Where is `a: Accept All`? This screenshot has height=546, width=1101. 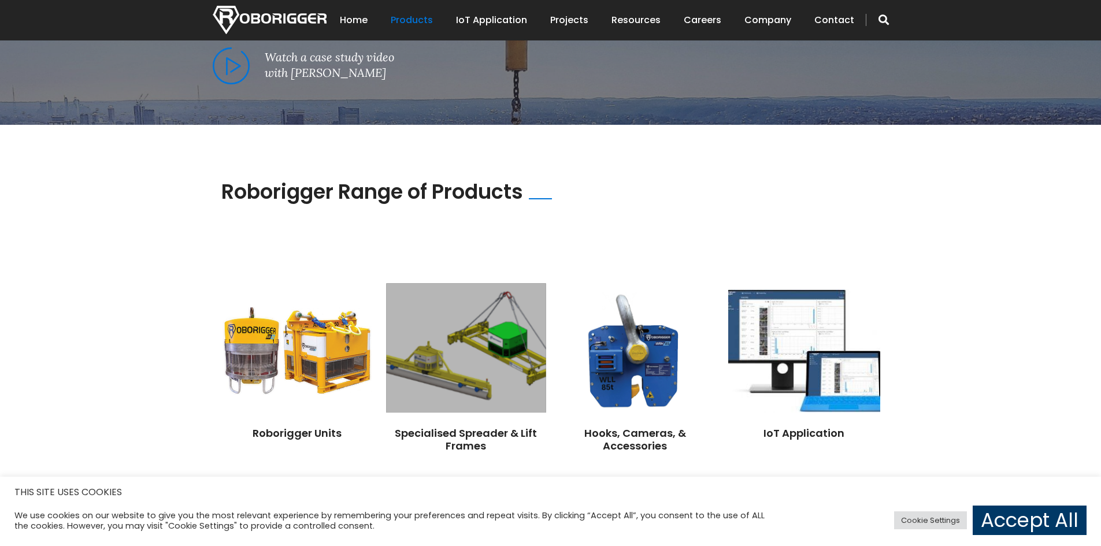
a: Accept All is located at coordinates (1029, 520).